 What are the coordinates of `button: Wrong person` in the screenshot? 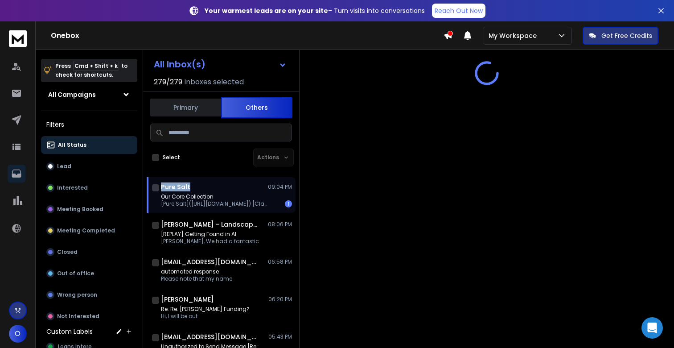 It's located at (89, 295).